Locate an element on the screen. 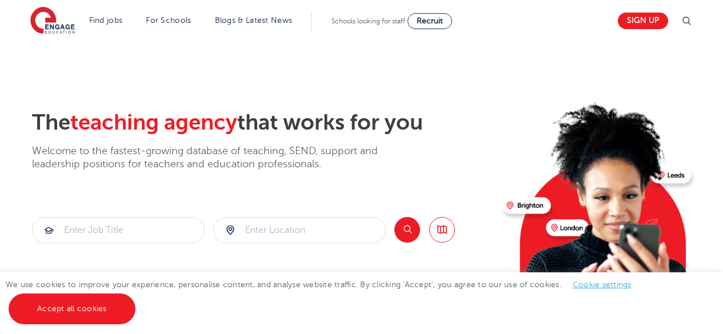  span: Recruit is located at coordinates (430, 21).